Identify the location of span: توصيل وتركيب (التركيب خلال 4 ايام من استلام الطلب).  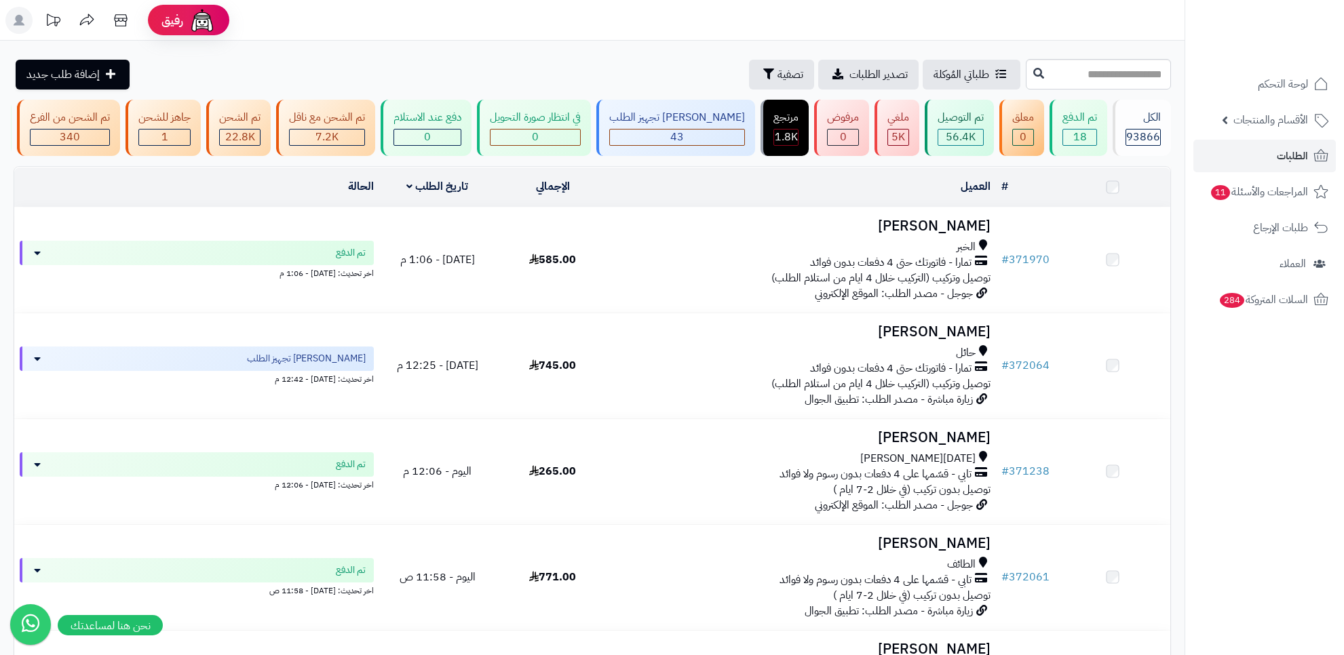
(880, 384).